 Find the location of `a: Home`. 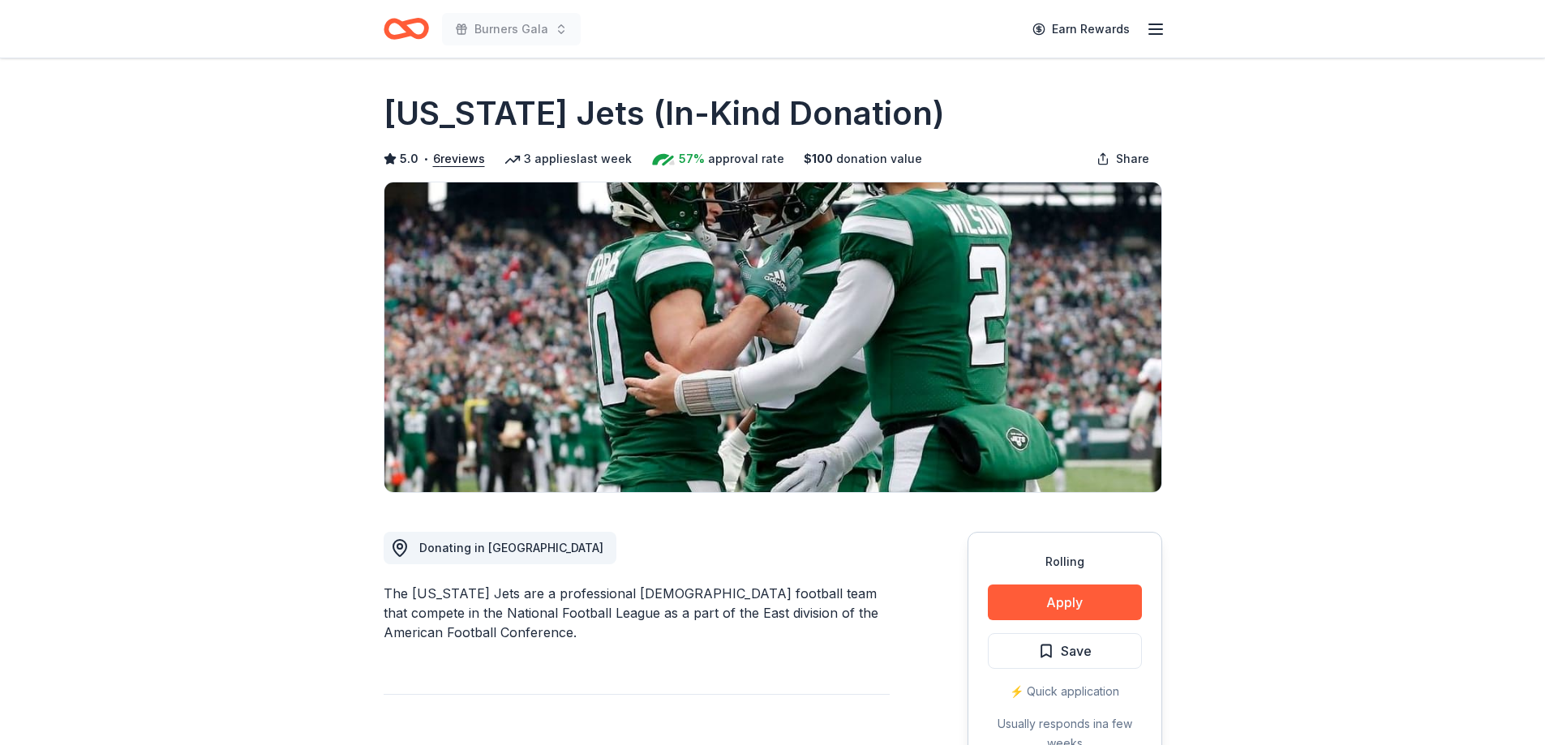

a: Home is located at coordinates (406, 28).